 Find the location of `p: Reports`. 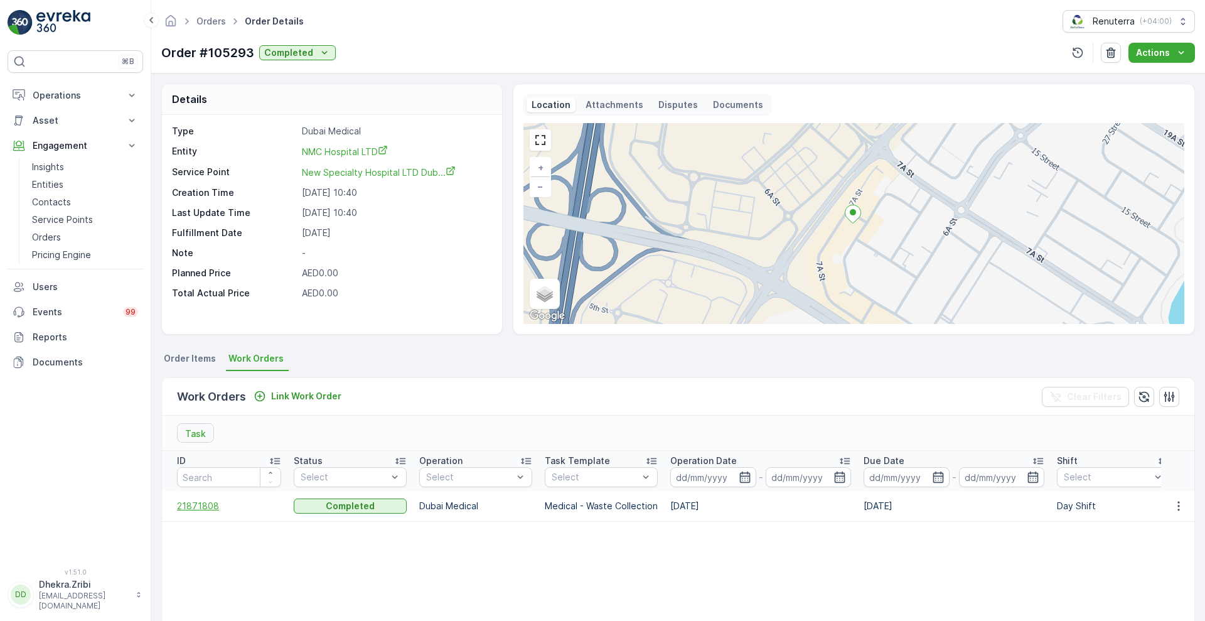

p: Reports is located at coordinates (85, 337).